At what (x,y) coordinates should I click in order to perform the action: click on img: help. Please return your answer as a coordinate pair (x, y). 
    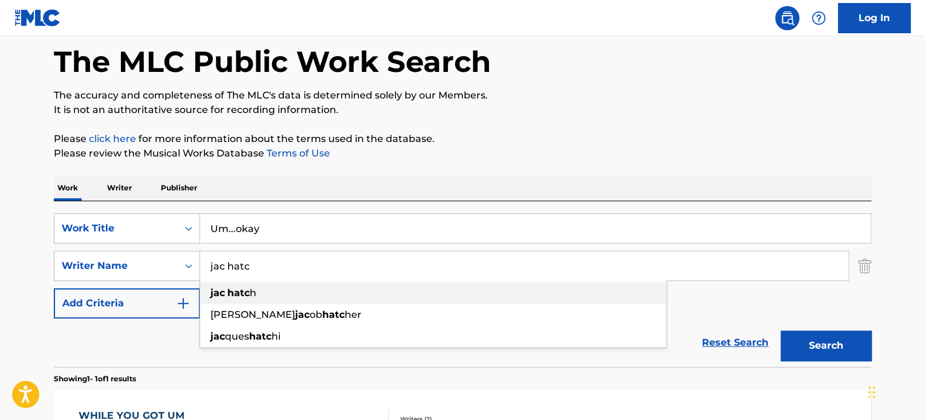
    Looking at the image, I should click on (819, 18).